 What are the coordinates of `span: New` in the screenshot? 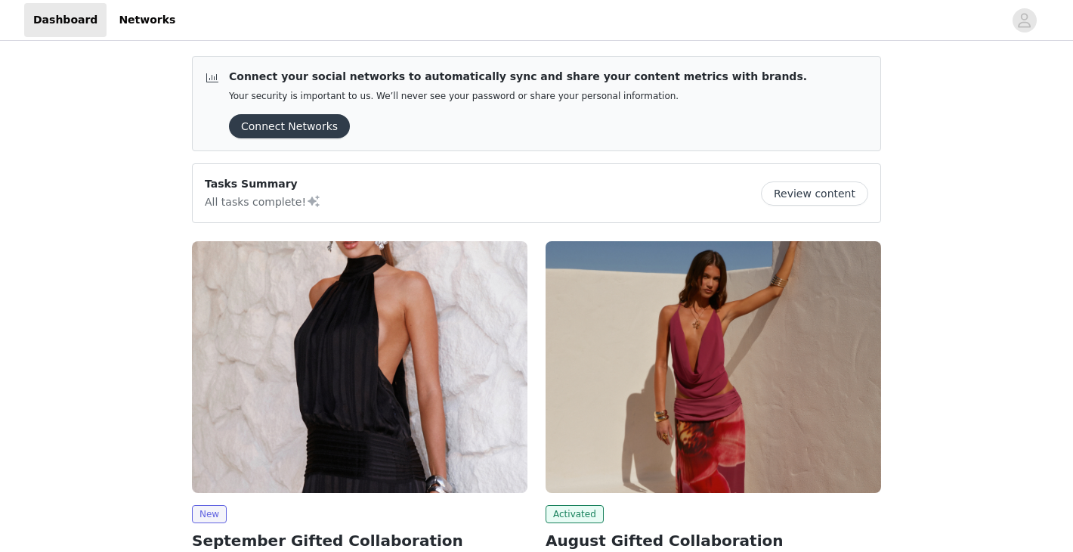 It's located at (209, 514).